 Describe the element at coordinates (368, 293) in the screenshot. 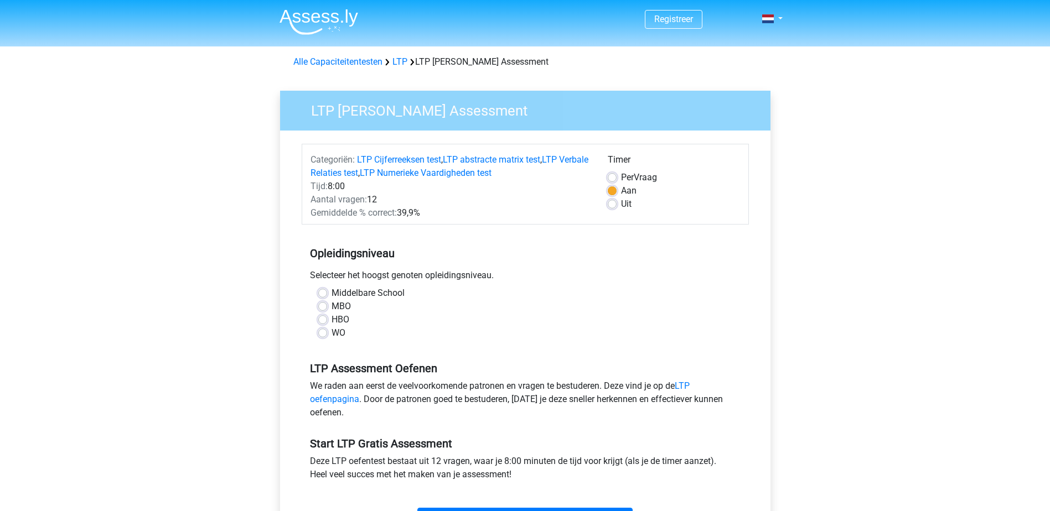

I see `label: Middelbare School` at that location.